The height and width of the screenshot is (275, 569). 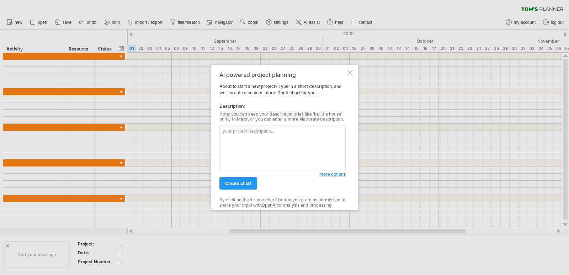 What do you see at coordinates (269, 204) in the screenshot?
I see `a: OpenAI` at bounding box center [269, 204].